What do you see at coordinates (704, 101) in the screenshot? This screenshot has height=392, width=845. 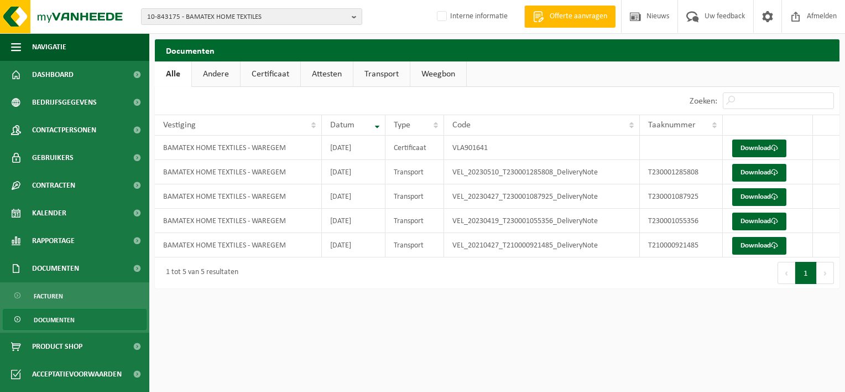 I see `label: Zoeken:` at bounding box center [704, 101].